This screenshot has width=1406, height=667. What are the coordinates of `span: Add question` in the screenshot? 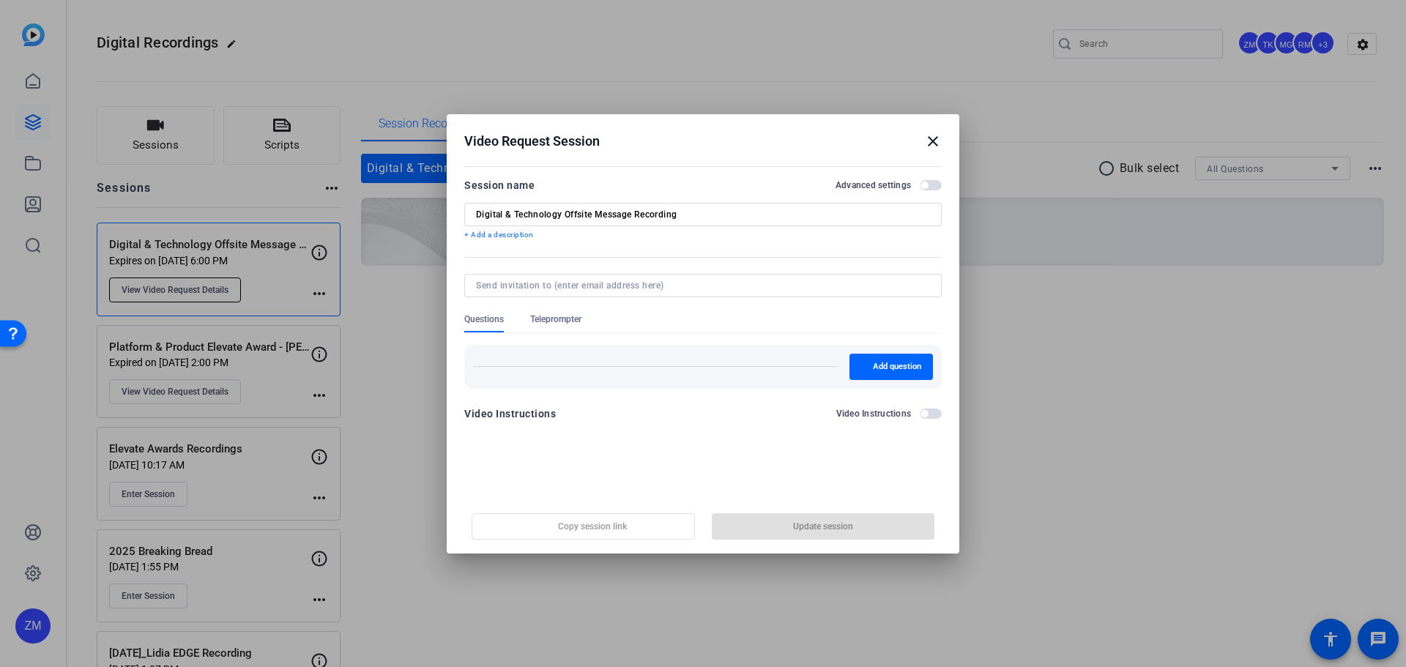 It's located at (897, 367).